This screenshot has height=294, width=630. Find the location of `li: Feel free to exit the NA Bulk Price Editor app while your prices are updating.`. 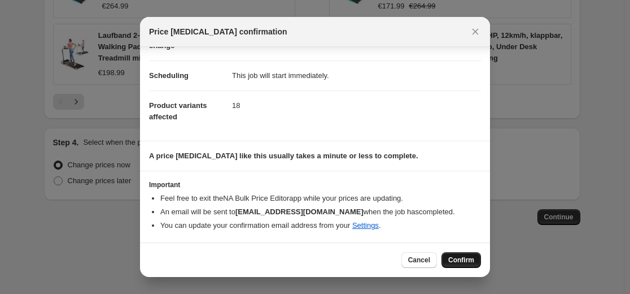

li: Feel free to exit the NA Bulk Price Editor app while your prices are updating. is located at coordinates (321, 198).